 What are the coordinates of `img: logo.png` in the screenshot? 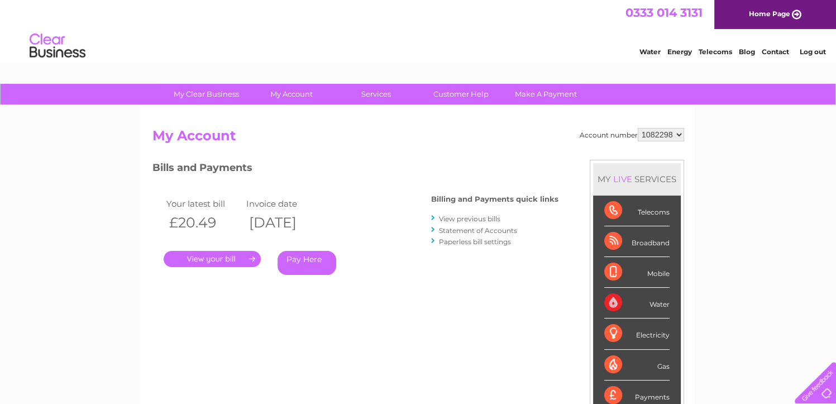 It's located at (58, 46).